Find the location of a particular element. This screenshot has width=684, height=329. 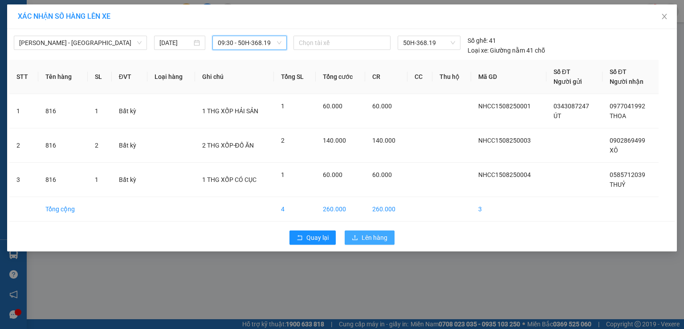

span: THOA is located at coordinates (618, 116).